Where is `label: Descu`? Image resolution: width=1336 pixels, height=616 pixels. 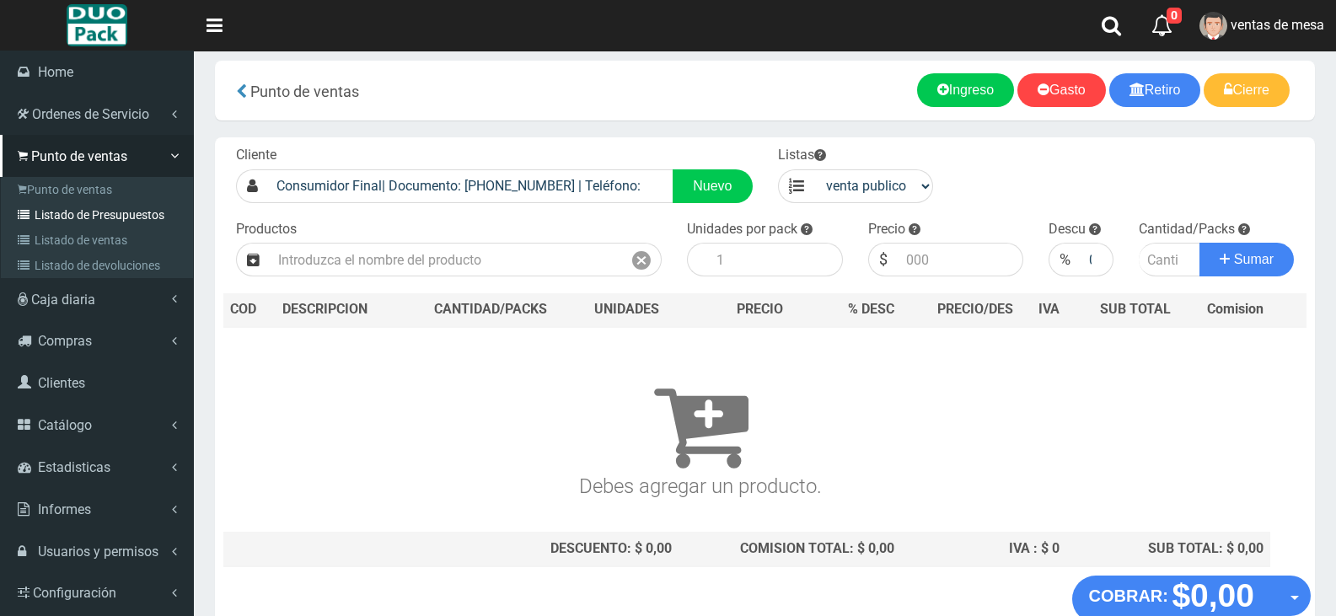 label: Descu is located at coordinates (1067, 229).